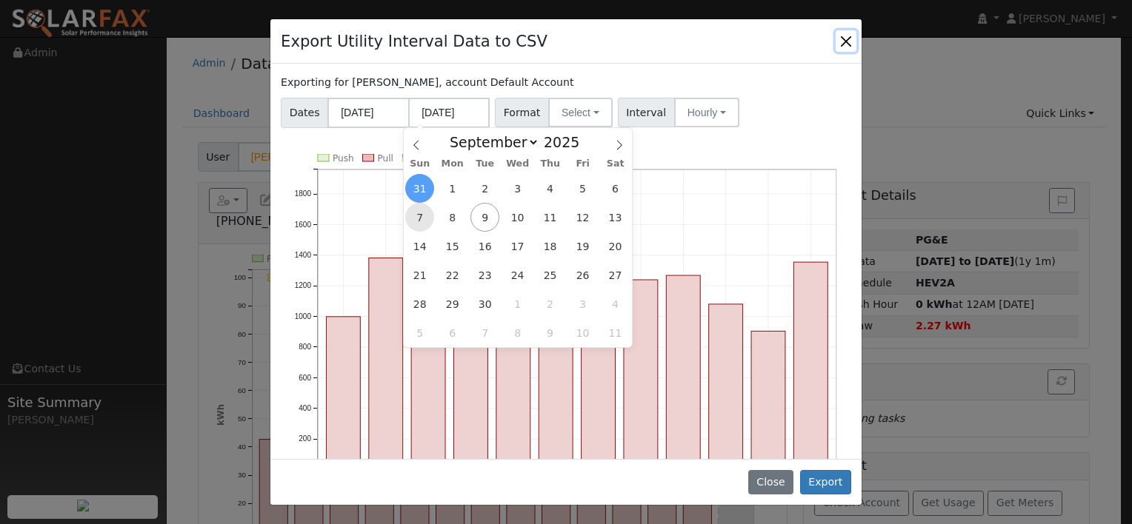 The image size is (1132, 524). Describe the element at coordinates (518, 164) in the screenshot. I see `span: Wed` at that location.